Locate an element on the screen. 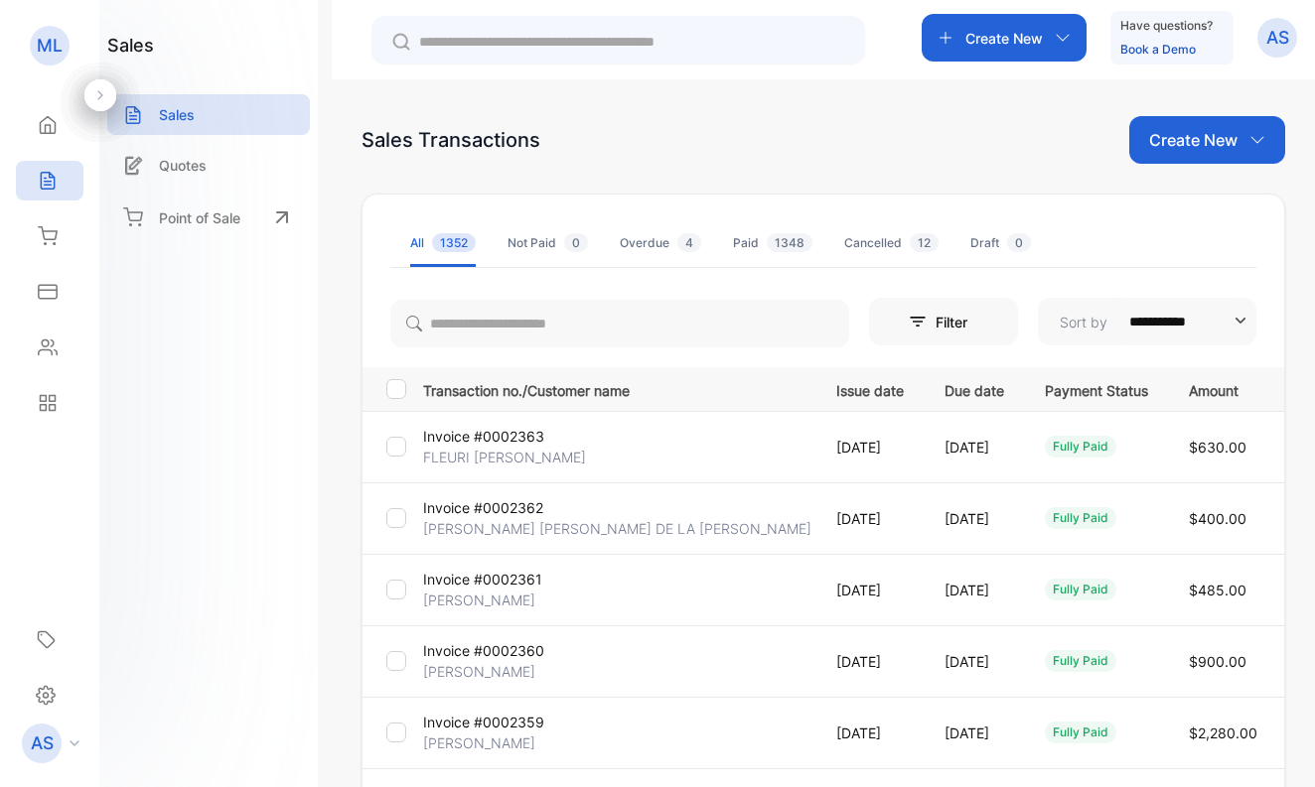 Image resolution: width=1315 pixels, height=787 pixels. span: $400.00 is located at coordinates (1217, 518).